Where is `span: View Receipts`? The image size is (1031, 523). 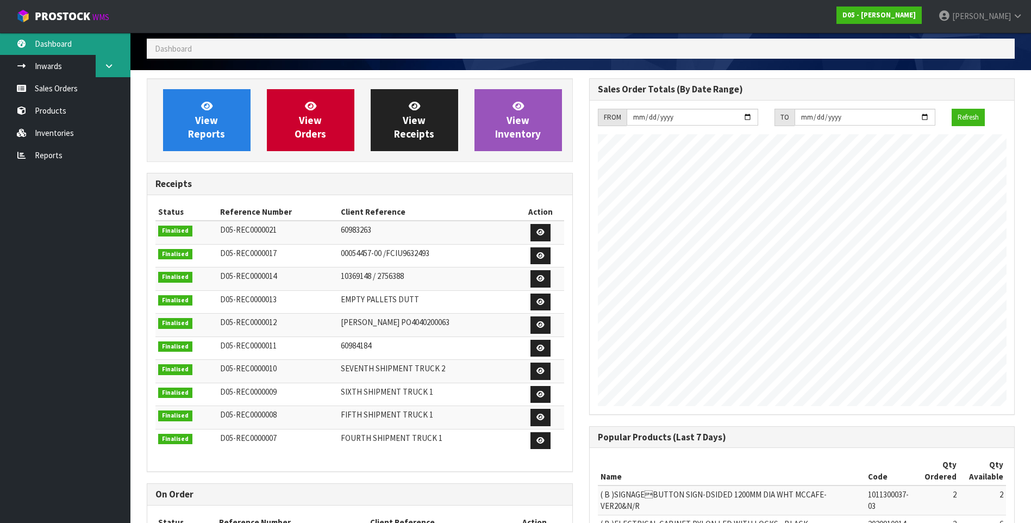 span: View Receipts is located at coordinates (414, 120).